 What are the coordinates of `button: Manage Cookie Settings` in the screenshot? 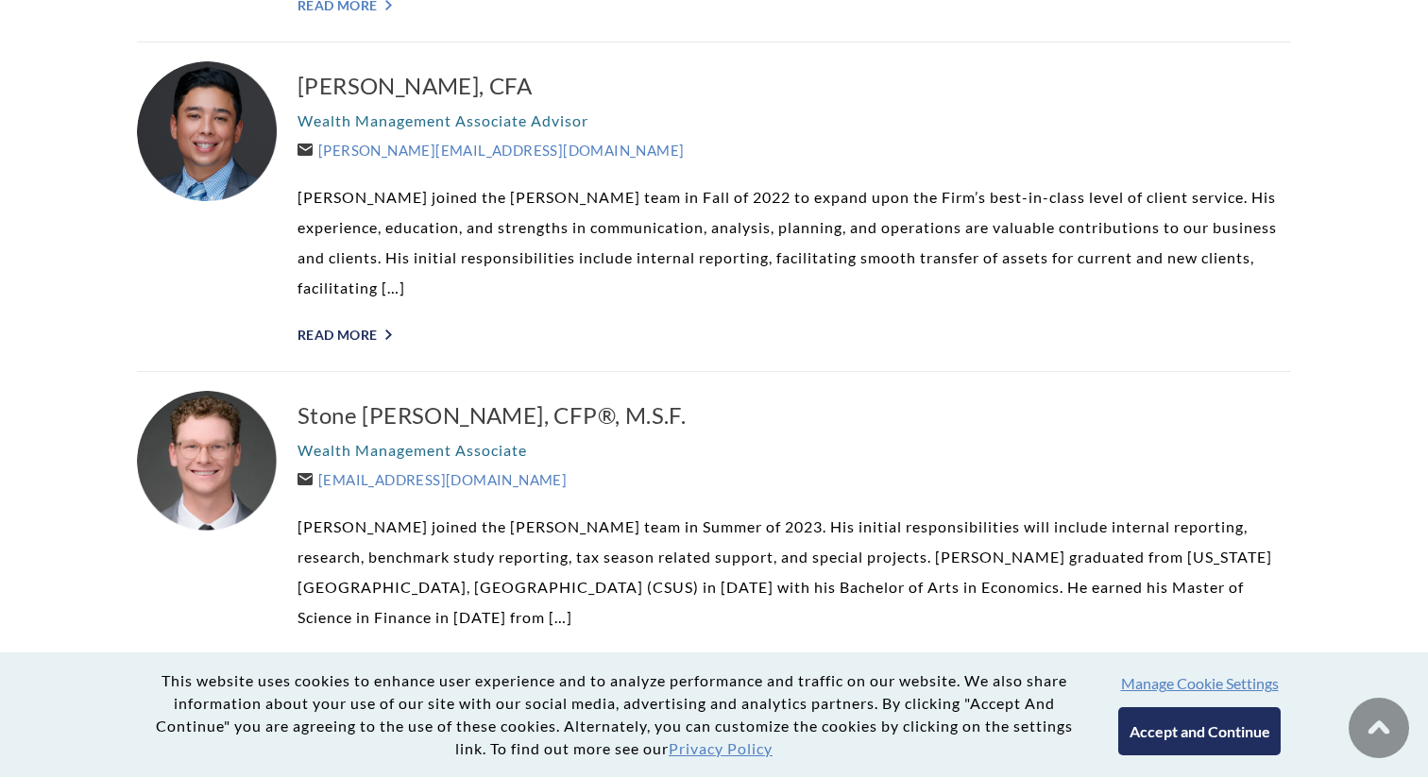 It's located at (1200, 683).